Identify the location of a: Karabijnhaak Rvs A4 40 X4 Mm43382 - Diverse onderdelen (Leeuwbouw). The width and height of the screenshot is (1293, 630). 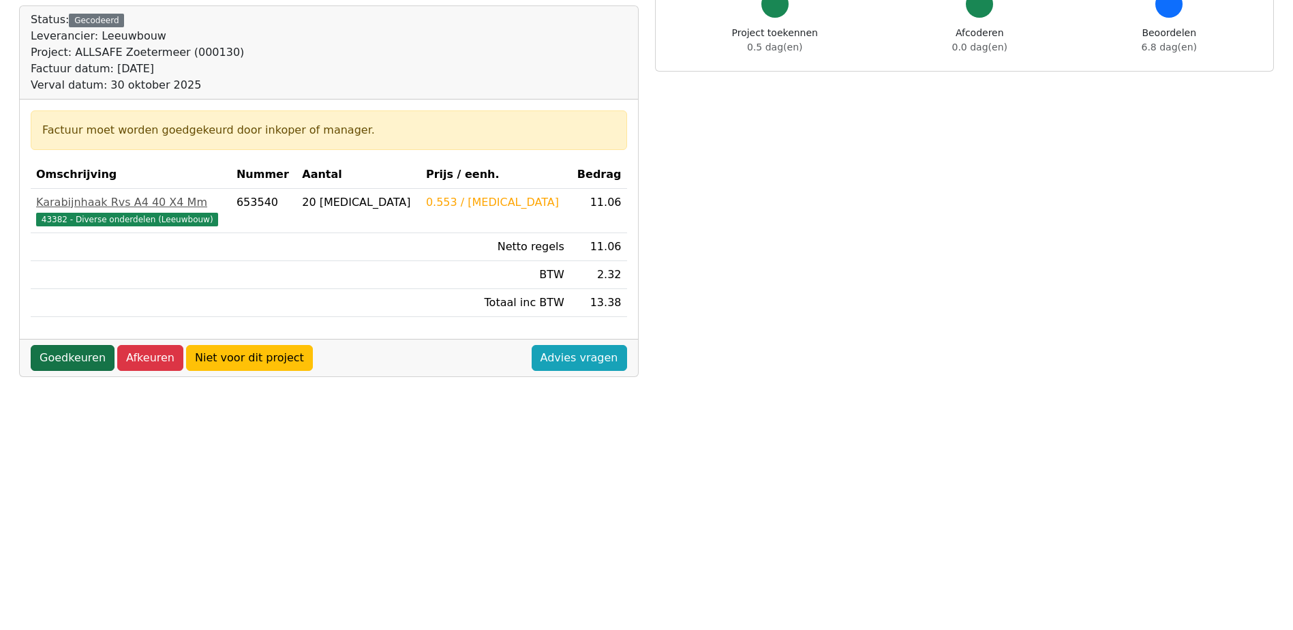
(131, 211).